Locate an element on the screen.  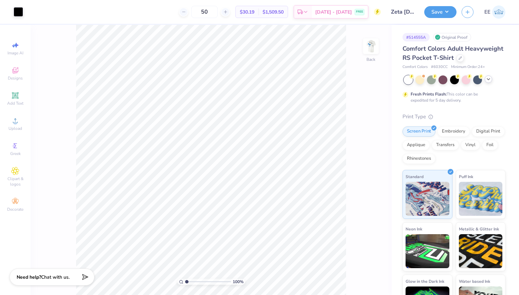
span: # 6030CC is located at coordinates (440, 67).